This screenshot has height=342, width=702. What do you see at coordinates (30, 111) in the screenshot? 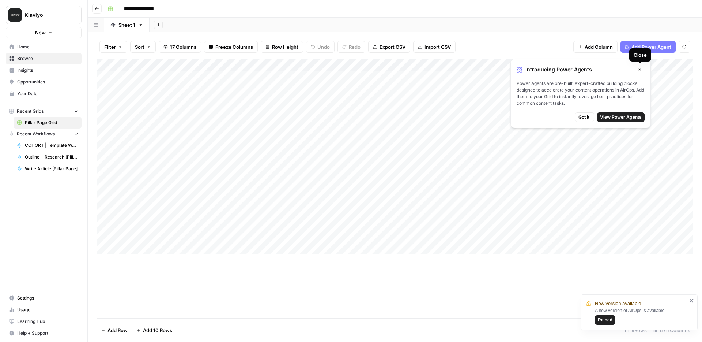
I see `span: Recent Grids` at bounding box center [30, 111].